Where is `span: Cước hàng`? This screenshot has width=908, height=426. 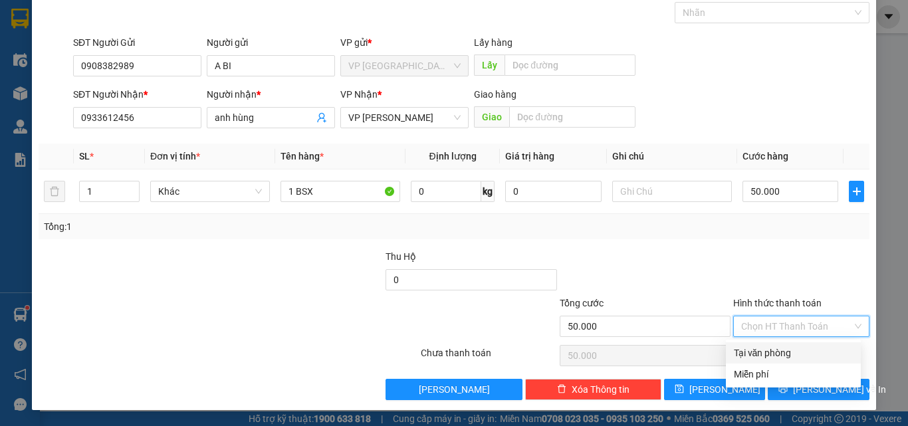
span: Cước hàng is located at coordinates (765, 156).